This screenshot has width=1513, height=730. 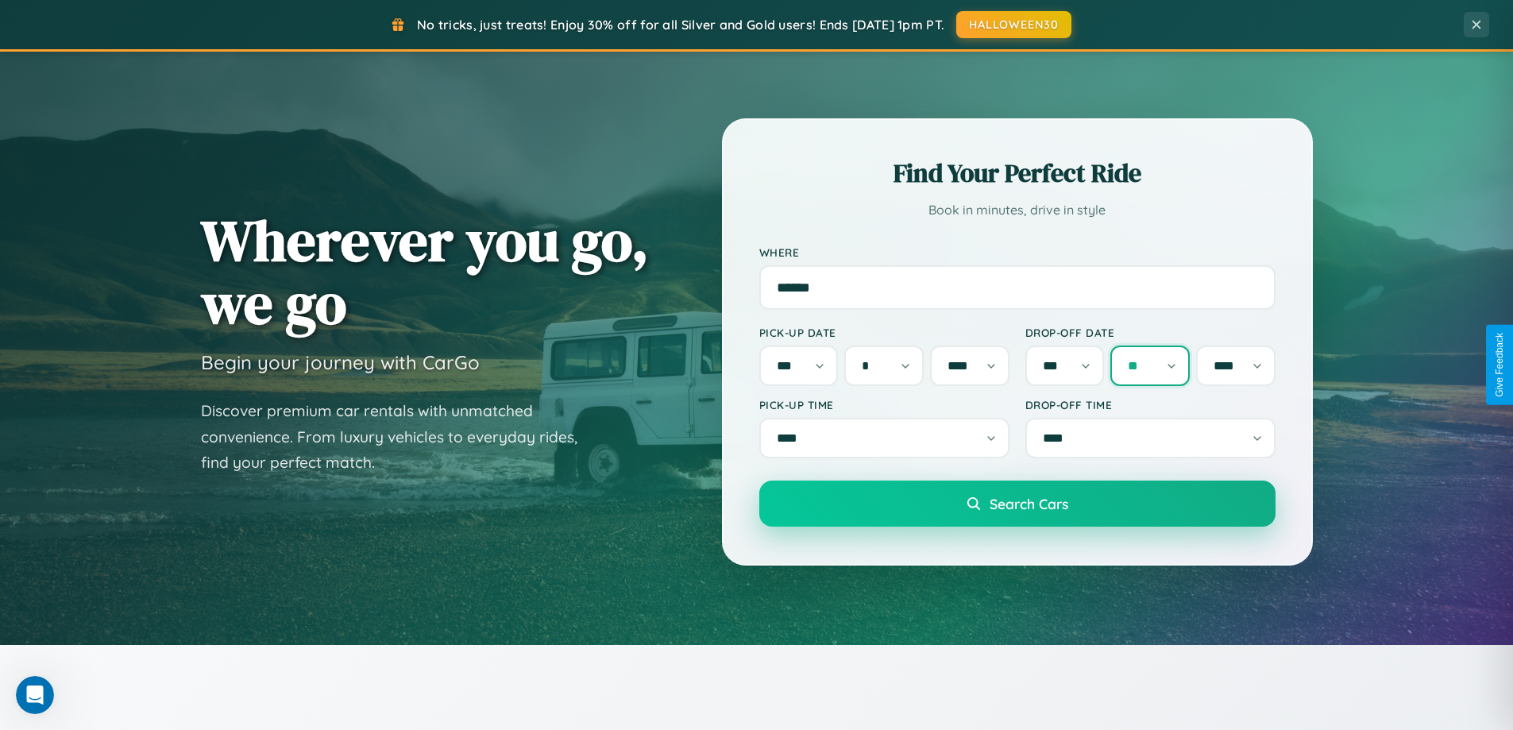 What do you see at coordinates (884, 404) in the screenshot?
I see `label: Pick-up Time` at bounding box center [884, 404].